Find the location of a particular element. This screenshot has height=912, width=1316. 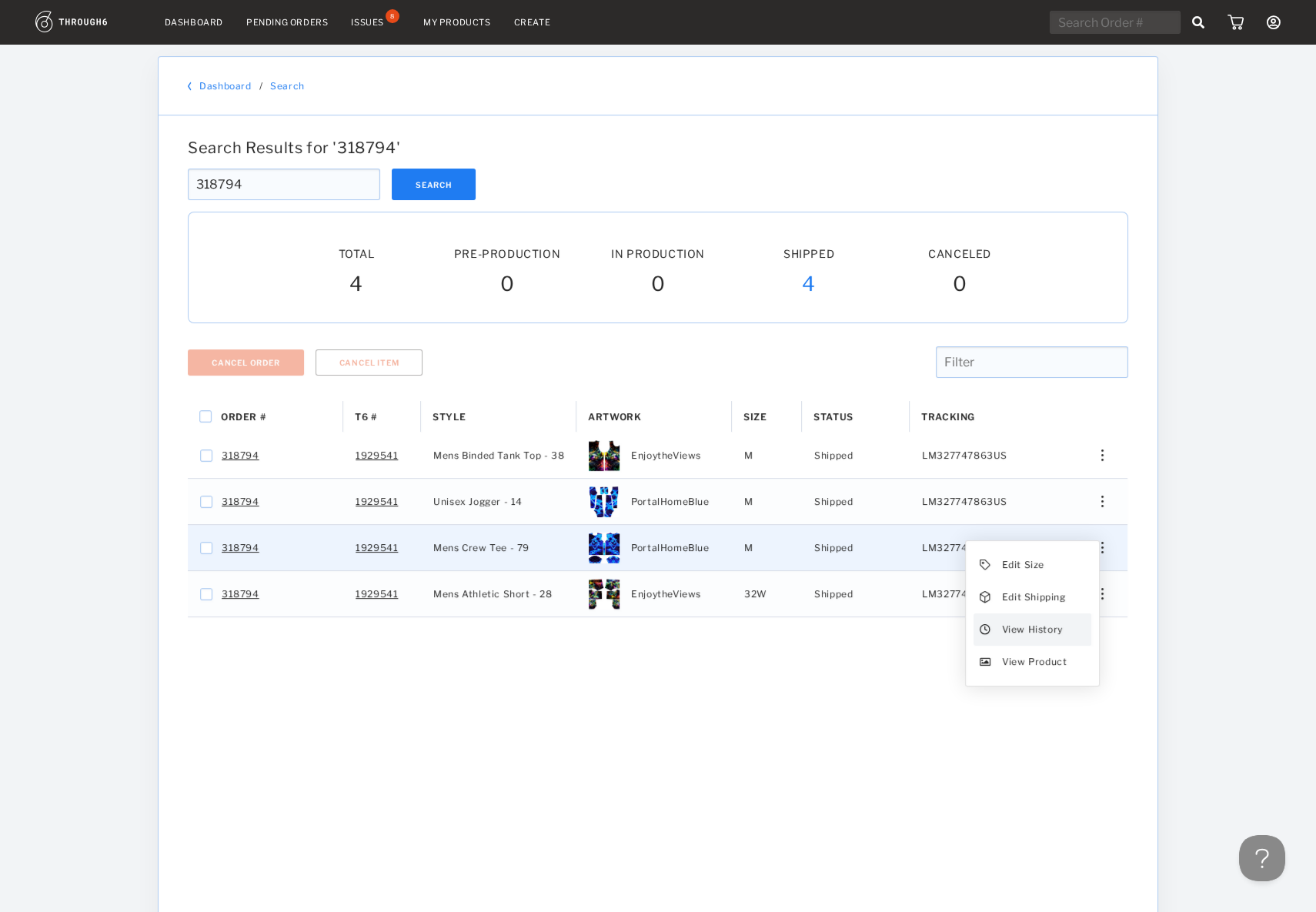

img: logo.1c10ca64.svg is located at coordinates (89, 22).